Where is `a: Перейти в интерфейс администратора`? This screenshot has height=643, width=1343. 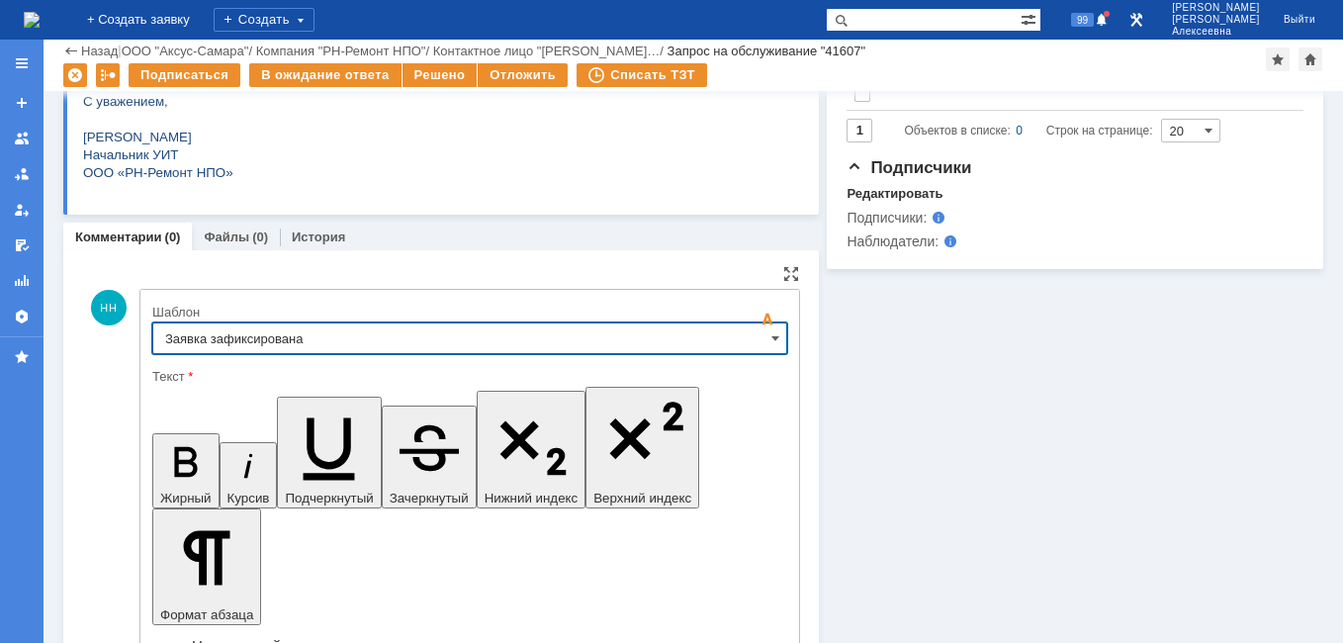
a: Перейти в интерфейс администратора is located at coordinates (1136, 20).